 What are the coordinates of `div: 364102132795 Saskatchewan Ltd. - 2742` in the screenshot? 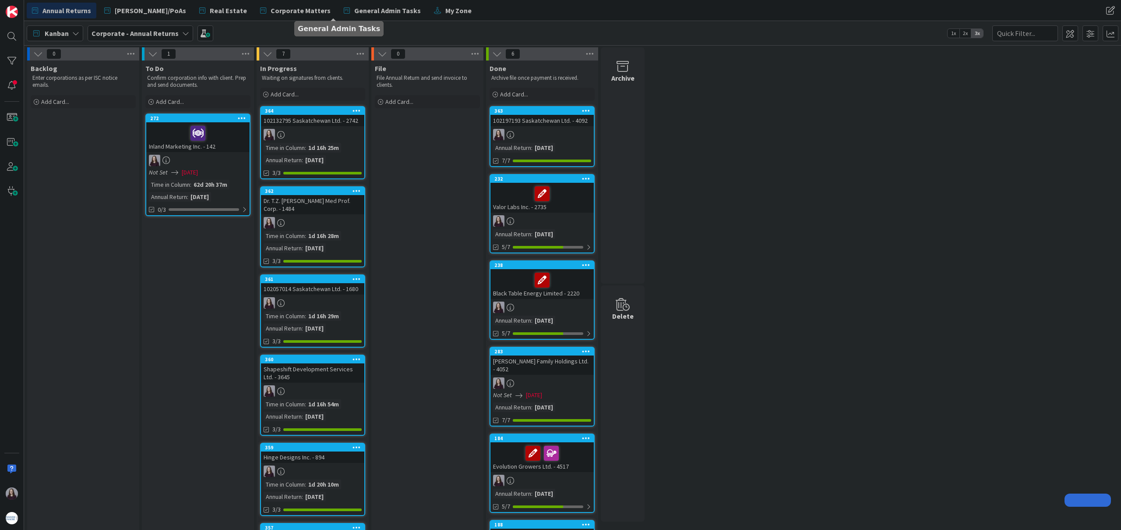 It's located at (313, 116).